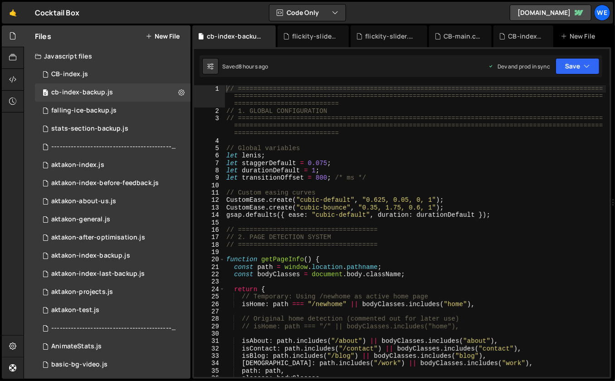 The image size is (615, 381). Describe the element at coordinates (391, 36) in the screenshot. I see `div: flickity-slider.css` at that location.